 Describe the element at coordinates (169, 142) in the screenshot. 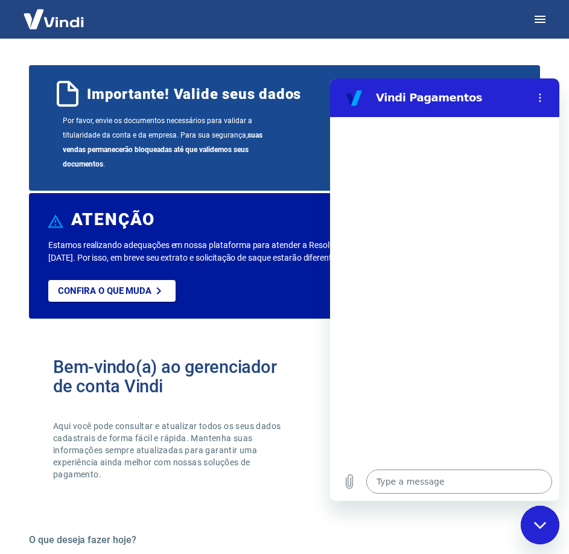

I see `span: Por favor, envie os documentos necessários para validar a titularidade da conta e da empresa. Par...` at that location.